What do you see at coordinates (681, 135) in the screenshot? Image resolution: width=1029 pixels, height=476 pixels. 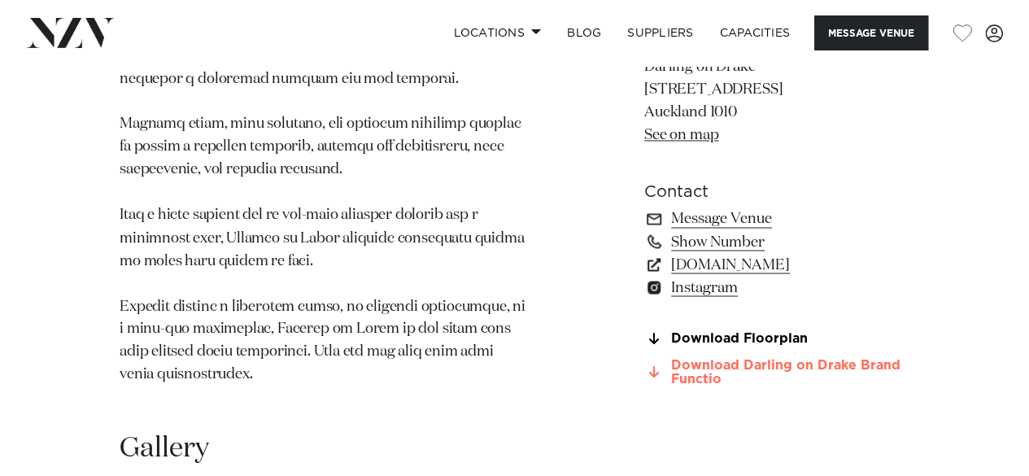 I see `a: See on map` at bounding box center [681, 135].